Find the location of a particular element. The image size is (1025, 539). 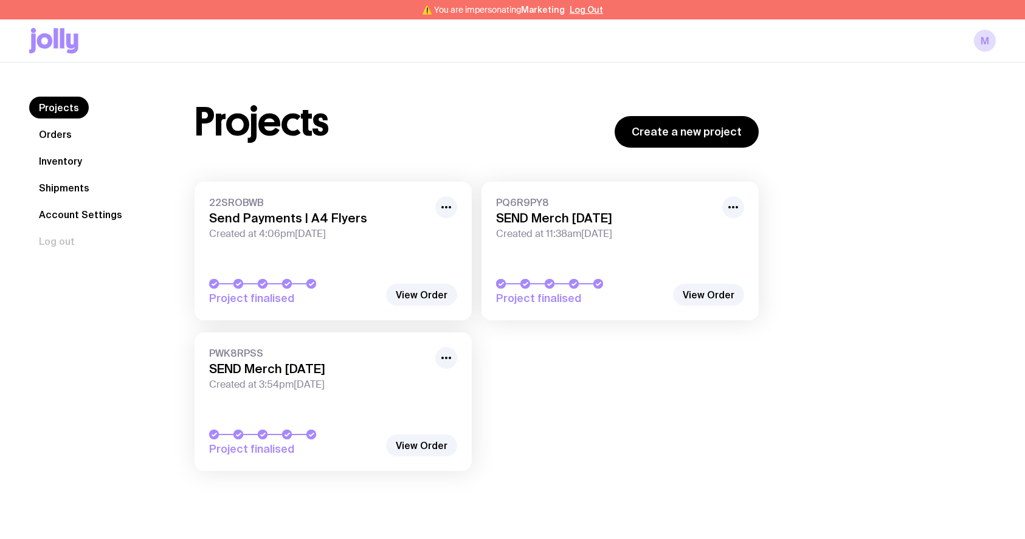

a: M is located at coordinates (985, 41).